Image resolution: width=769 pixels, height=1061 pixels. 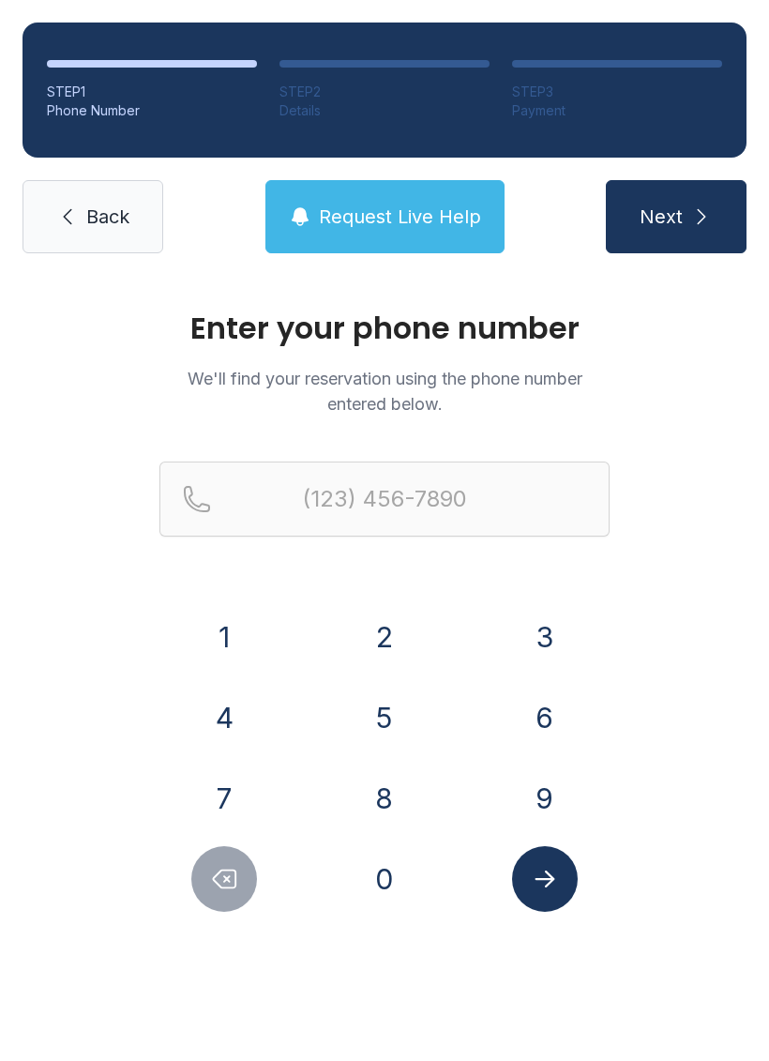 What do you see at coordinates (545, 717) in the screenshot?
I see `button: 6` at bounding box center [545, 717].